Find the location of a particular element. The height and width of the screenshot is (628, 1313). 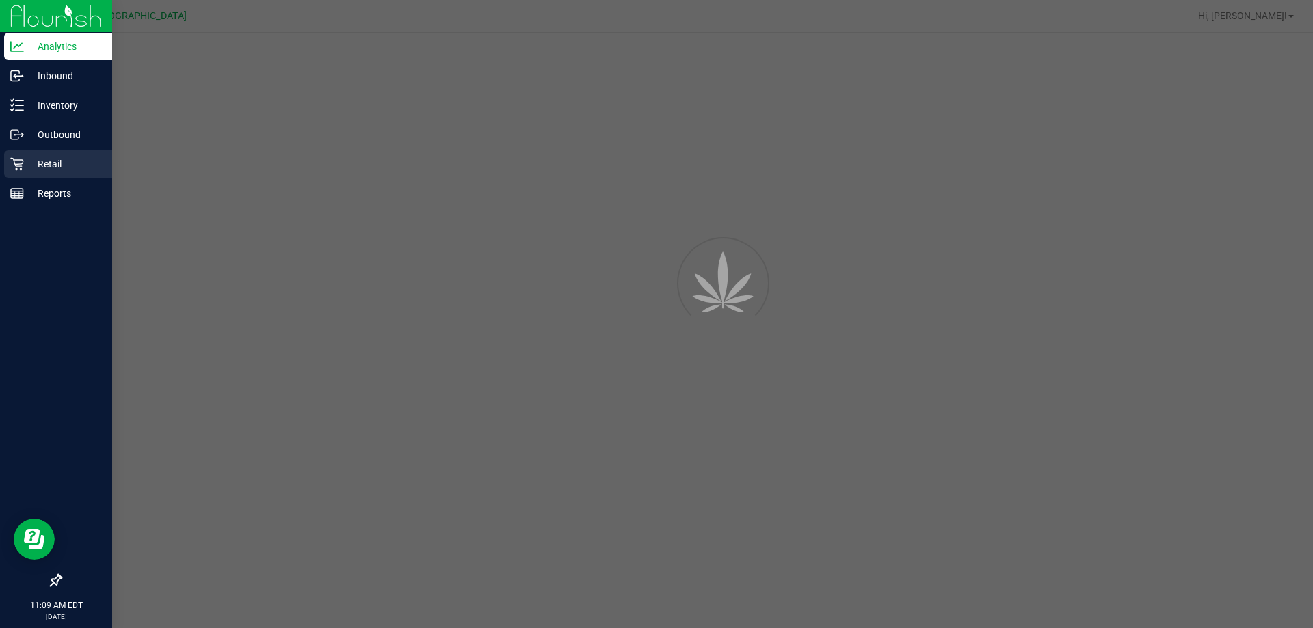

p: Inventory is located at coordinates (65, 105).